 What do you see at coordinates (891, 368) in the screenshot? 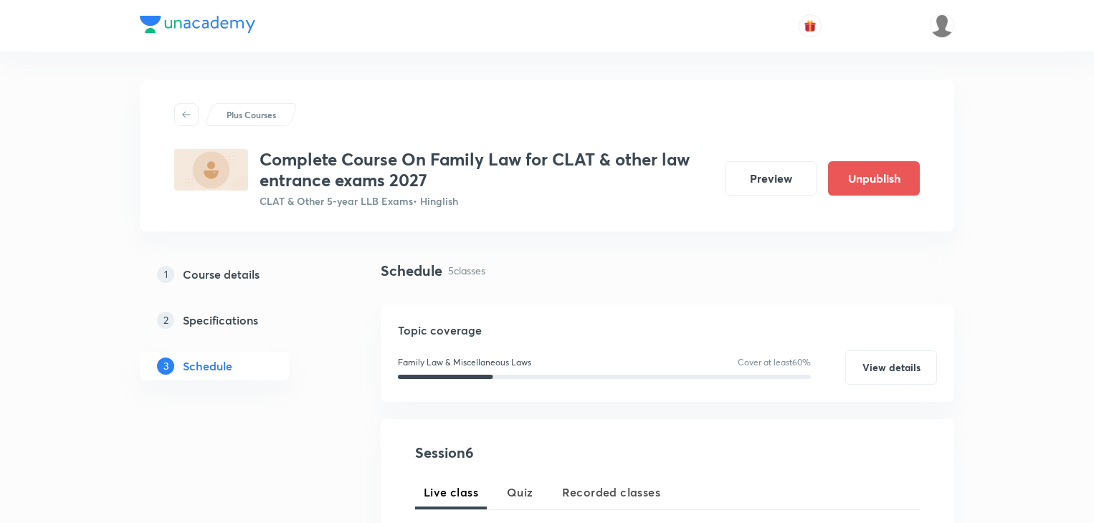
I see `button: View details` at bounding box center [891, 368].